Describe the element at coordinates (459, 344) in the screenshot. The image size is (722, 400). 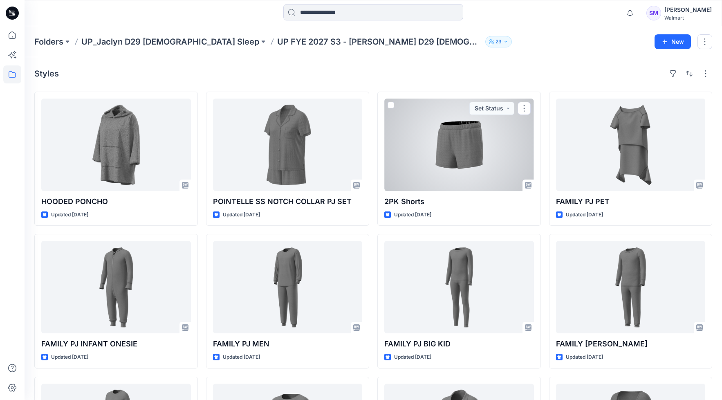
I see `p: FAMILY PJ BIG KID` at that location.